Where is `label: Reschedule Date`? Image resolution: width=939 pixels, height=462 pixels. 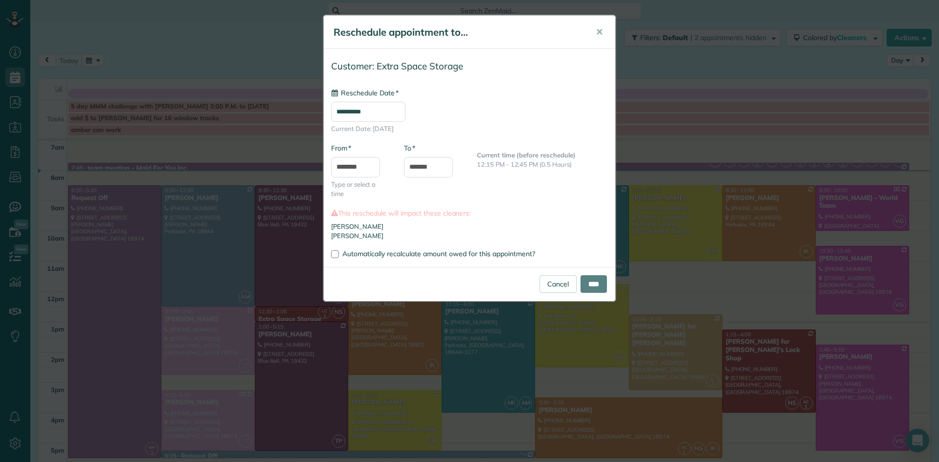 label: Reschedule Date is located at coordinates (365, 93).